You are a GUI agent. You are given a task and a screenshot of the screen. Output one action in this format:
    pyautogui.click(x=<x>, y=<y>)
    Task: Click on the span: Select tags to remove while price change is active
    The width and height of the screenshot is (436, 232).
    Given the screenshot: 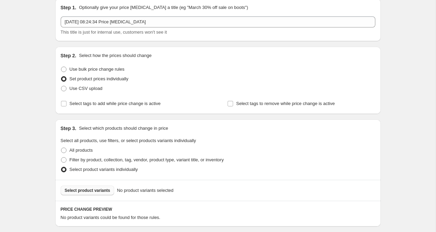 What is the action you would take?
    pyautogui.click(x=286, y=103)
    